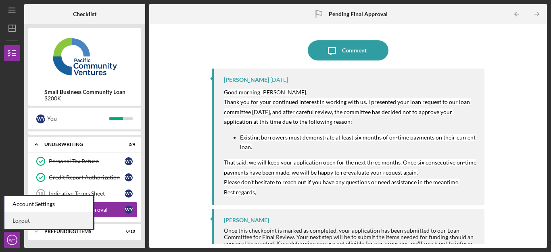  What do you see at coordinates (78, 119) in the screenshot?
I see `div: You` at bounding box center [78, 119].